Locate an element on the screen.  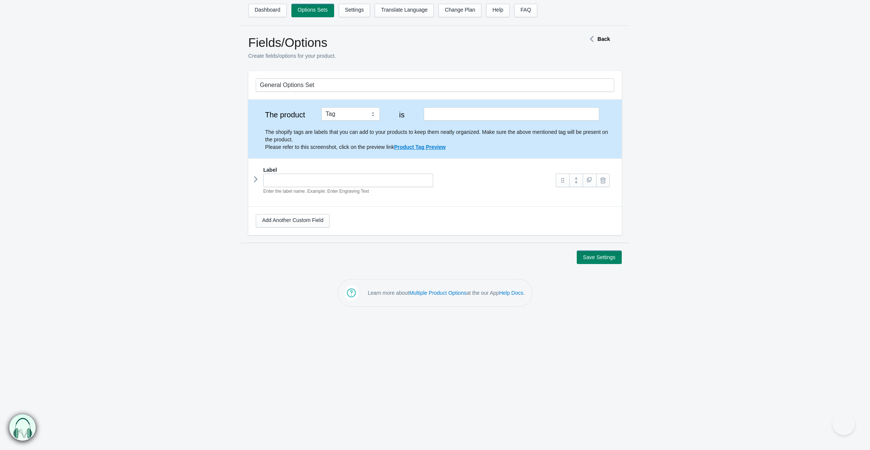
a: Dashboard is located at coordinates (267, 10).